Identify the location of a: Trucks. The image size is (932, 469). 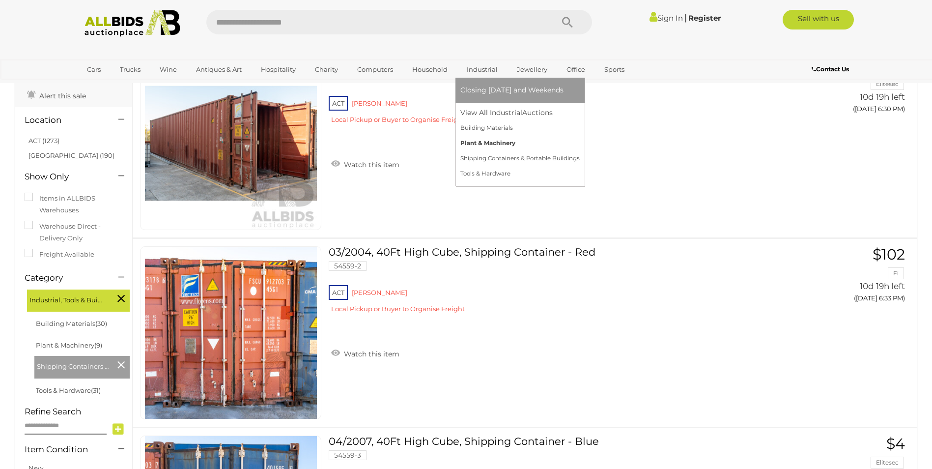
(130, 69).